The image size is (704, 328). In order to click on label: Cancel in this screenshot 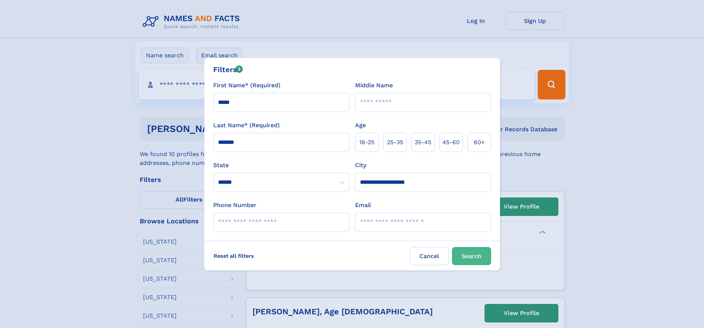, I will do `click(429, 256)`.